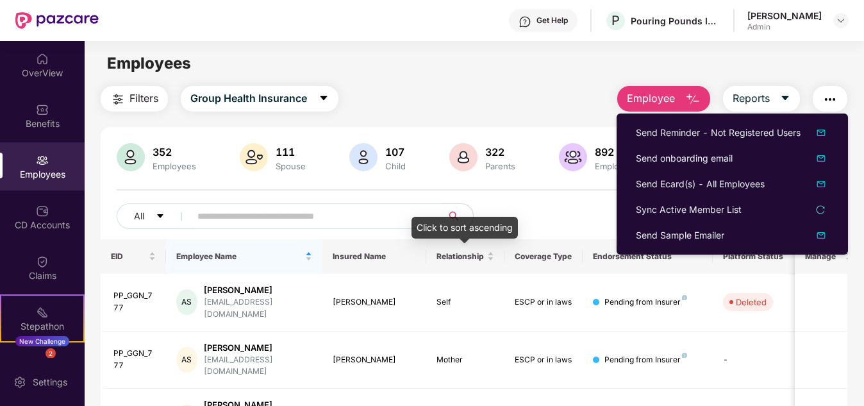 This screenshot has height=406, width=864. What do you see at coordinates (543, 256) in the screenshot?
I see `th: Coverage Type` at bounding box center [543, 256].